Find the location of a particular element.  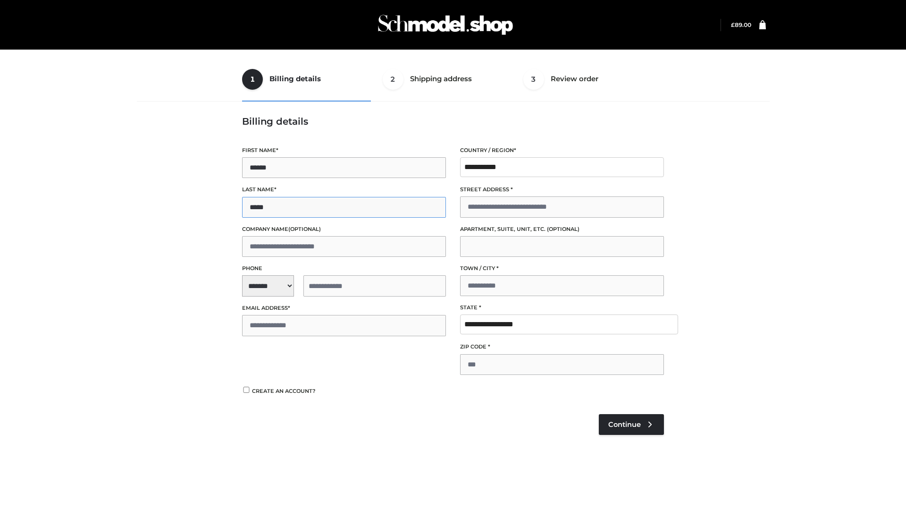

label: Last name is located at coordinates (344, 189).